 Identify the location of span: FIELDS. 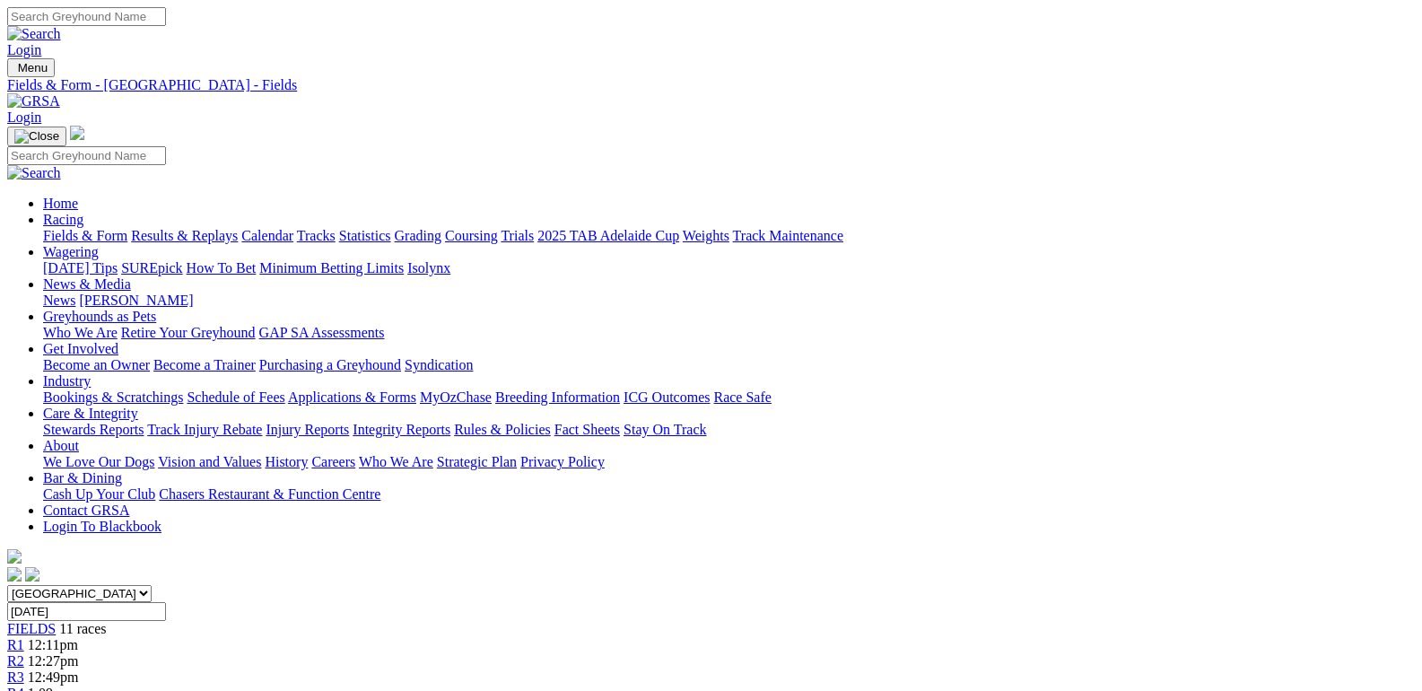
(31, 628).